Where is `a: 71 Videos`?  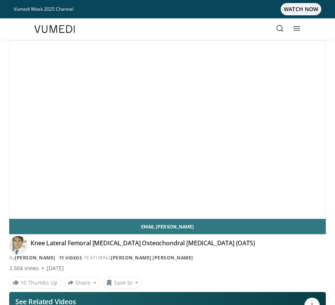 a: 71 Videos is located at coordinates (70, 257).